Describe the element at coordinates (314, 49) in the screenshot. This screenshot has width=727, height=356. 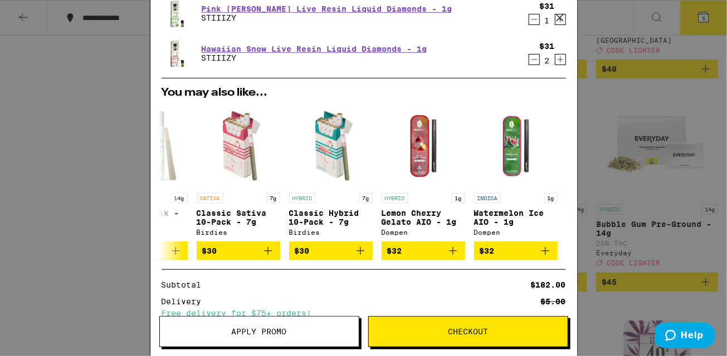
I see `a: Hawaiian Snow Live Resin Liquid Diamonds - 1g` at that location.